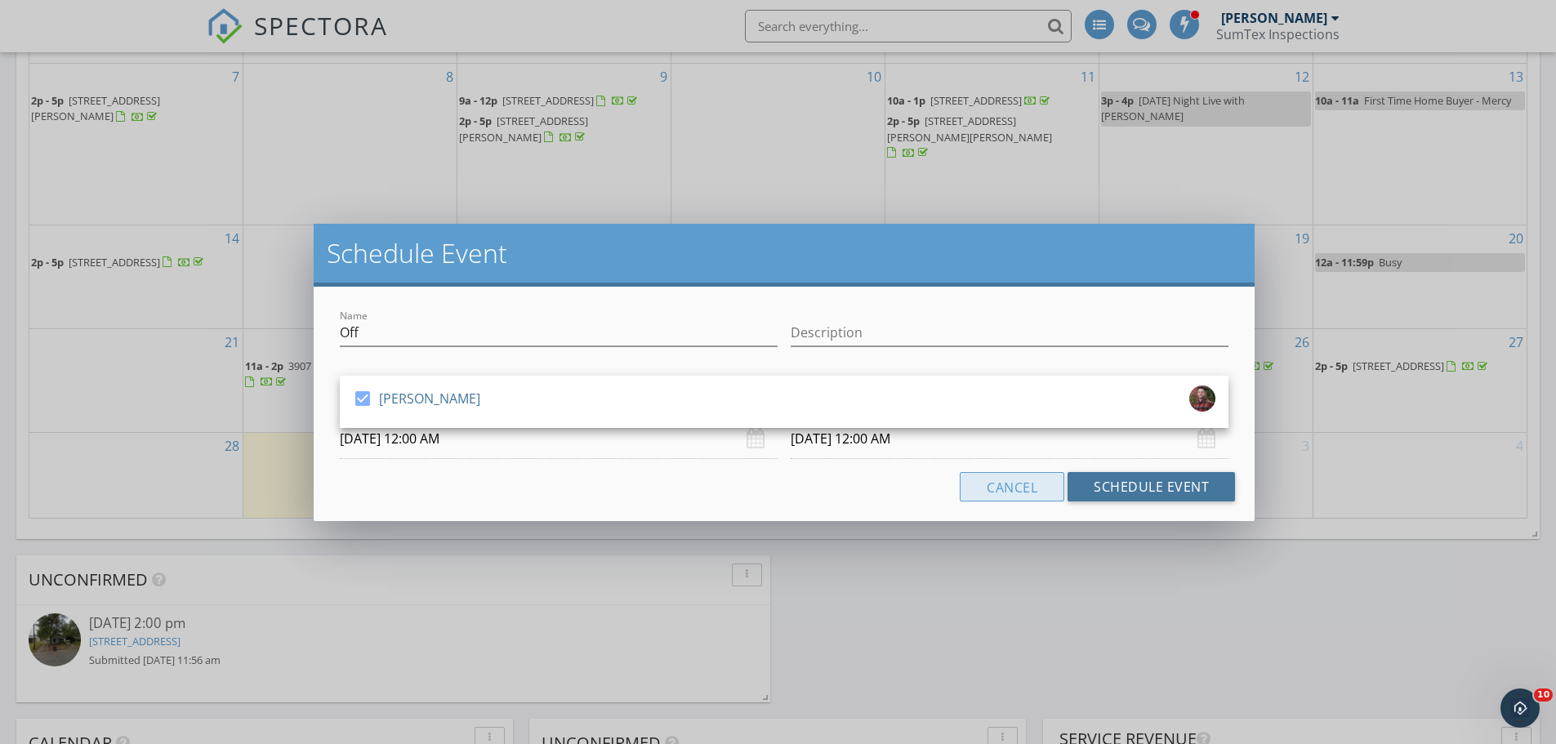 The width and height of the screenshot is (1556, 744). I want to click on button: Schedule Event, so click(1151, 487).